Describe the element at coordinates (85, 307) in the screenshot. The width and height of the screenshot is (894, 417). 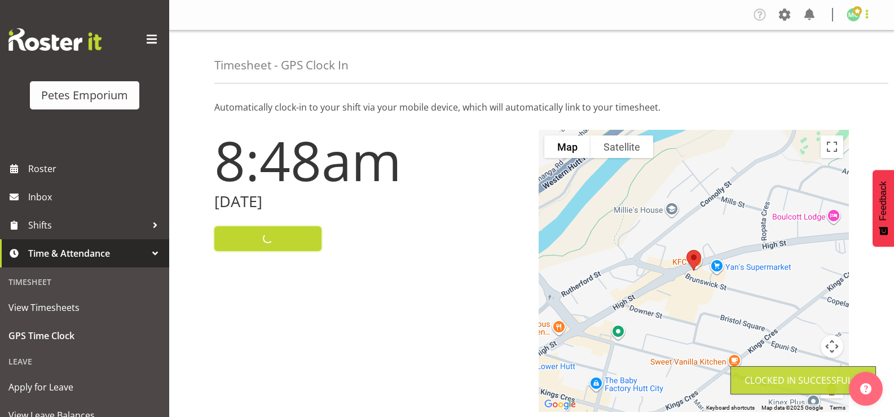
I see `a: View Timesheets` at that location.